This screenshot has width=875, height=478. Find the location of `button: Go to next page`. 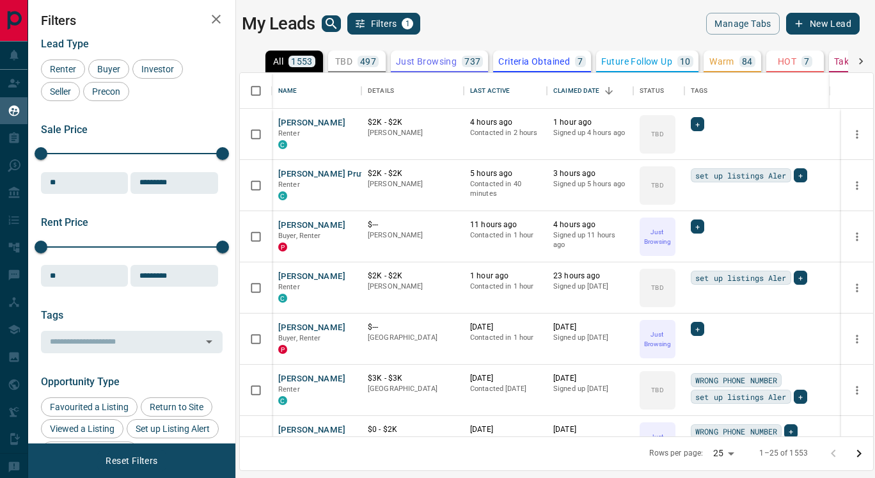

button: Go to next page is located at coordinates (859, 454).